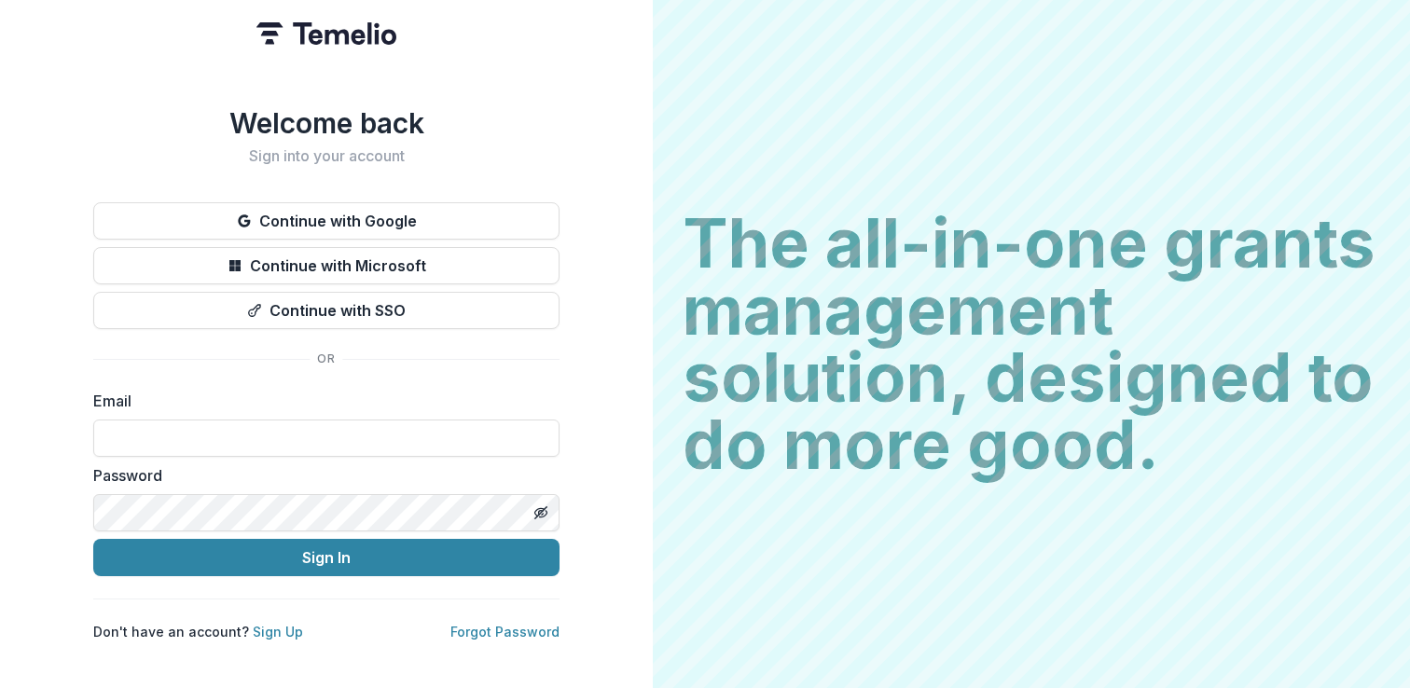  What do you see at coordinates (321, 401) in the screenshot?
I see `label: Email` at bounding box center [321, 401].